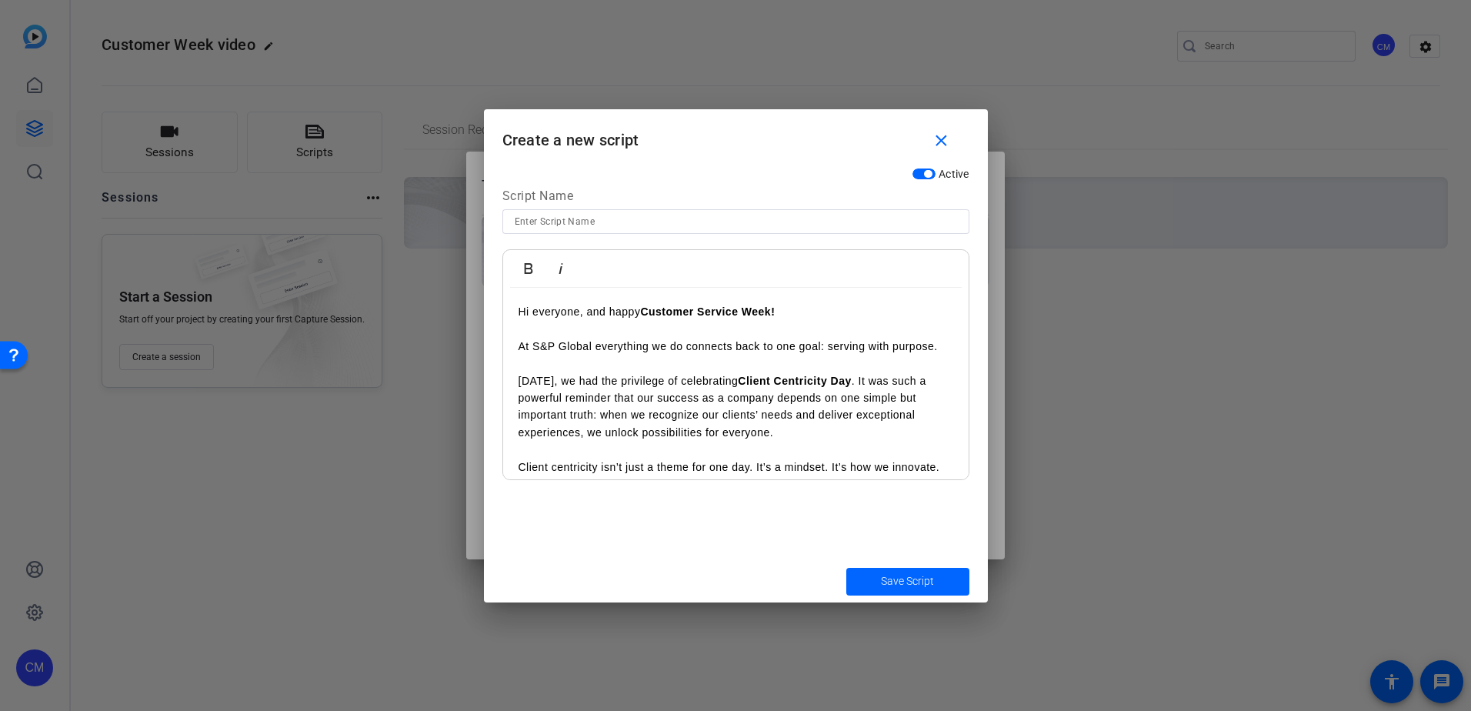 The height and width of the screenshot is (711, 1471). What do you see at coordinates (736, 199) in the screenshot?
I see `div: Script Name` at bounding box center [736, 199].